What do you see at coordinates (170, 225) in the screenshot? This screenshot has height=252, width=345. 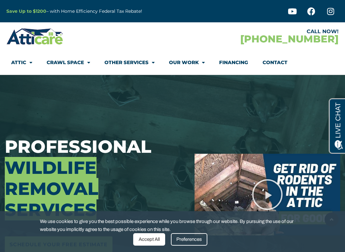 I see `span: We use cookies to give you the best possible experience while you browse through our website. By ...` at bounding box center [170, 225].